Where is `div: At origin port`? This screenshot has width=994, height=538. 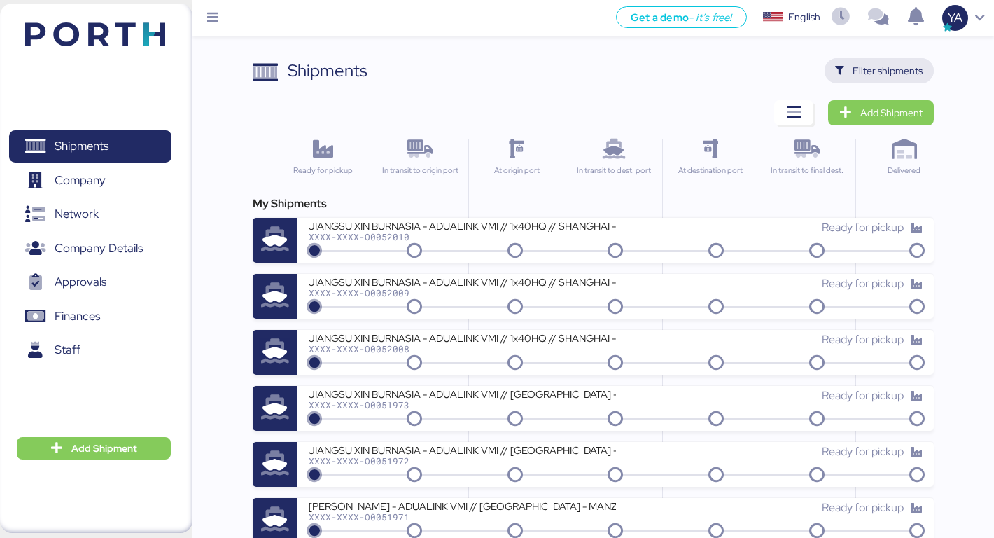 div: At origin port is located at coordinates (517, 170).